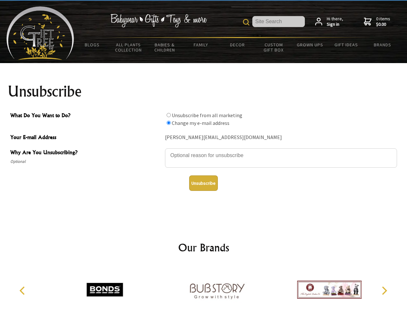 This screenshot has width=407, height=309. What do you see at coordinates (204, 248) in the screenshot?
I see `h2: Our Brands` at bounding box center [204, 248].